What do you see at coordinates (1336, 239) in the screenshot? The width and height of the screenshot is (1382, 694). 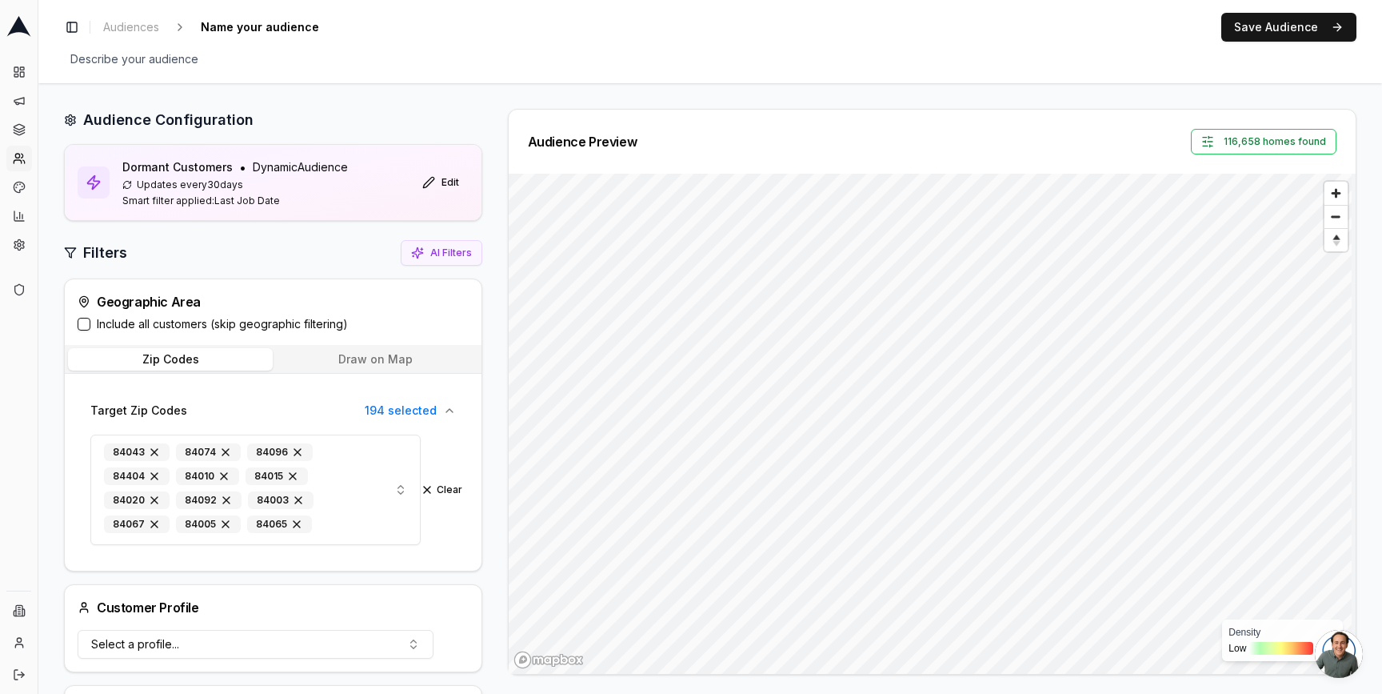 I see `button: Reset bearing to north` at bounding box center [1336, 239].